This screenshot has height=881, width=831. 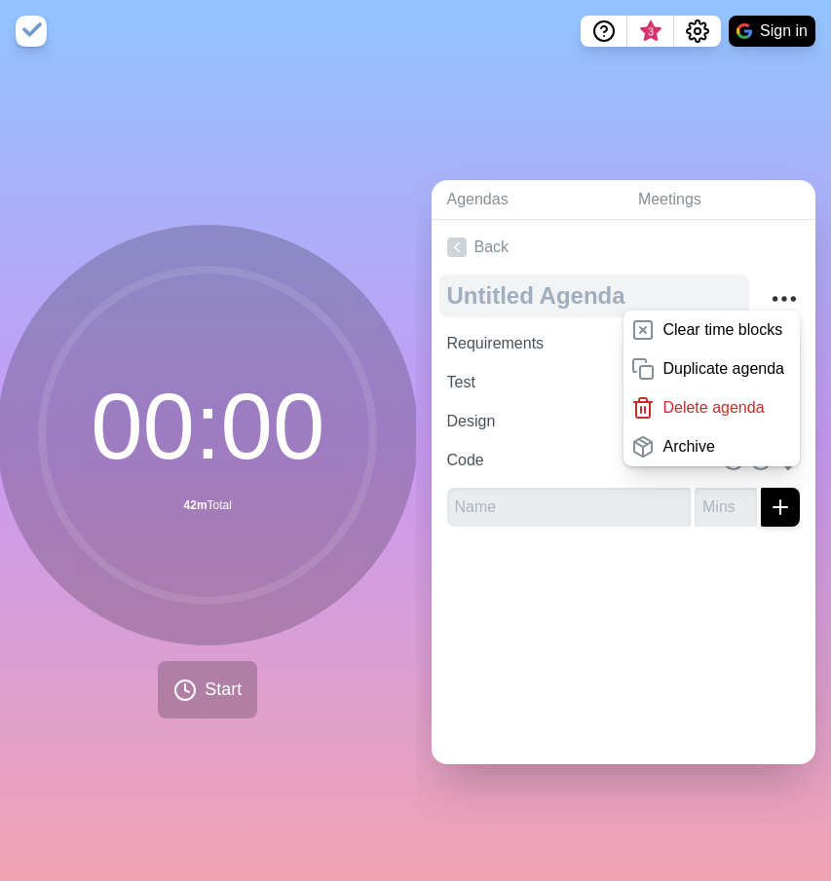 What do you see at coordinates (207, 690) in the screenshot?
I see `button: Start` at bounding box center [207, 690].